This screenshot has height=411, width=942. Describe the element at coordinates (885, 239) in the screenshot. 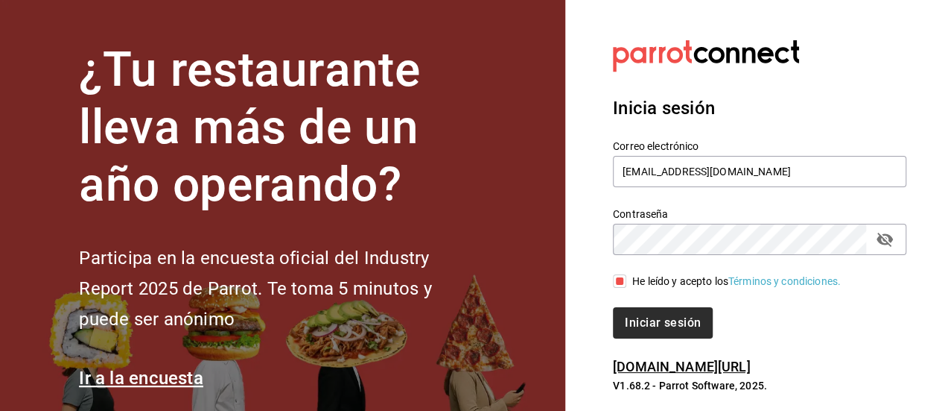

I see `button: passwordField` at that location.